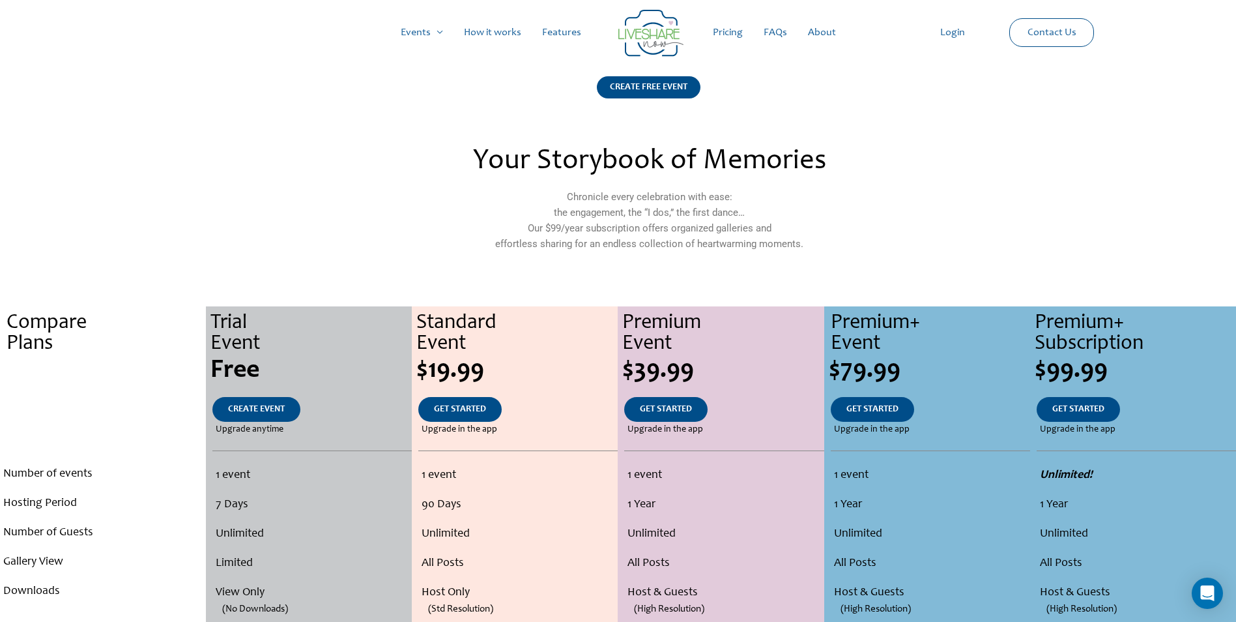  What do you see at coordinates (562, 33) in the screenshot?
I see `a: Features` at bounding box center [562, 33].